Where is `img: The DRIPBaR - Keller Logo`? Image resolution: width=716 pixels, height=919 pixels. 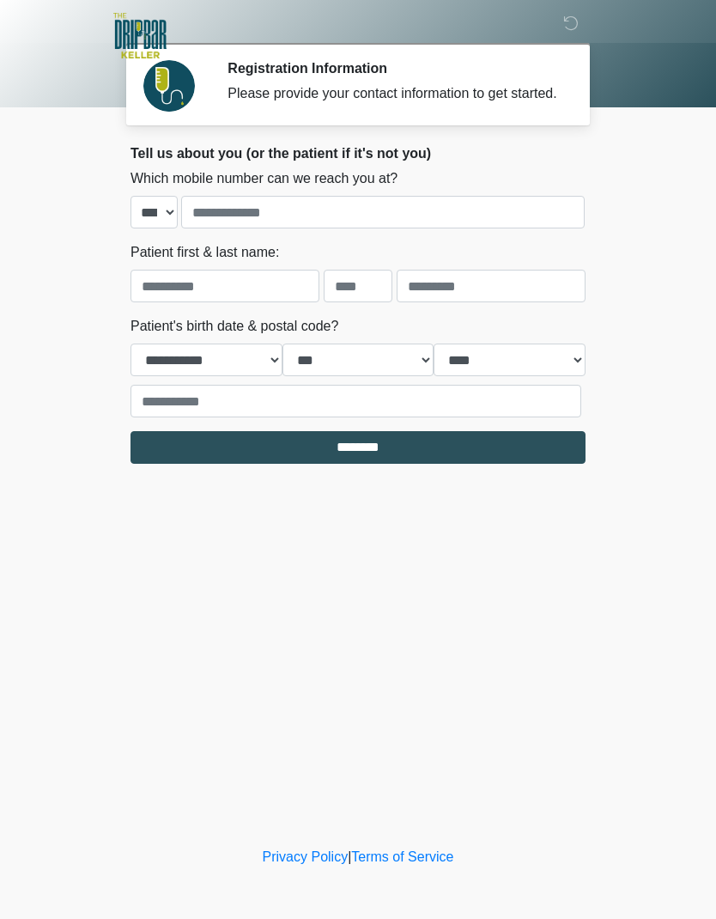 img: The DRIPBaR - Keller Logo is located at coordinates (140, 35).